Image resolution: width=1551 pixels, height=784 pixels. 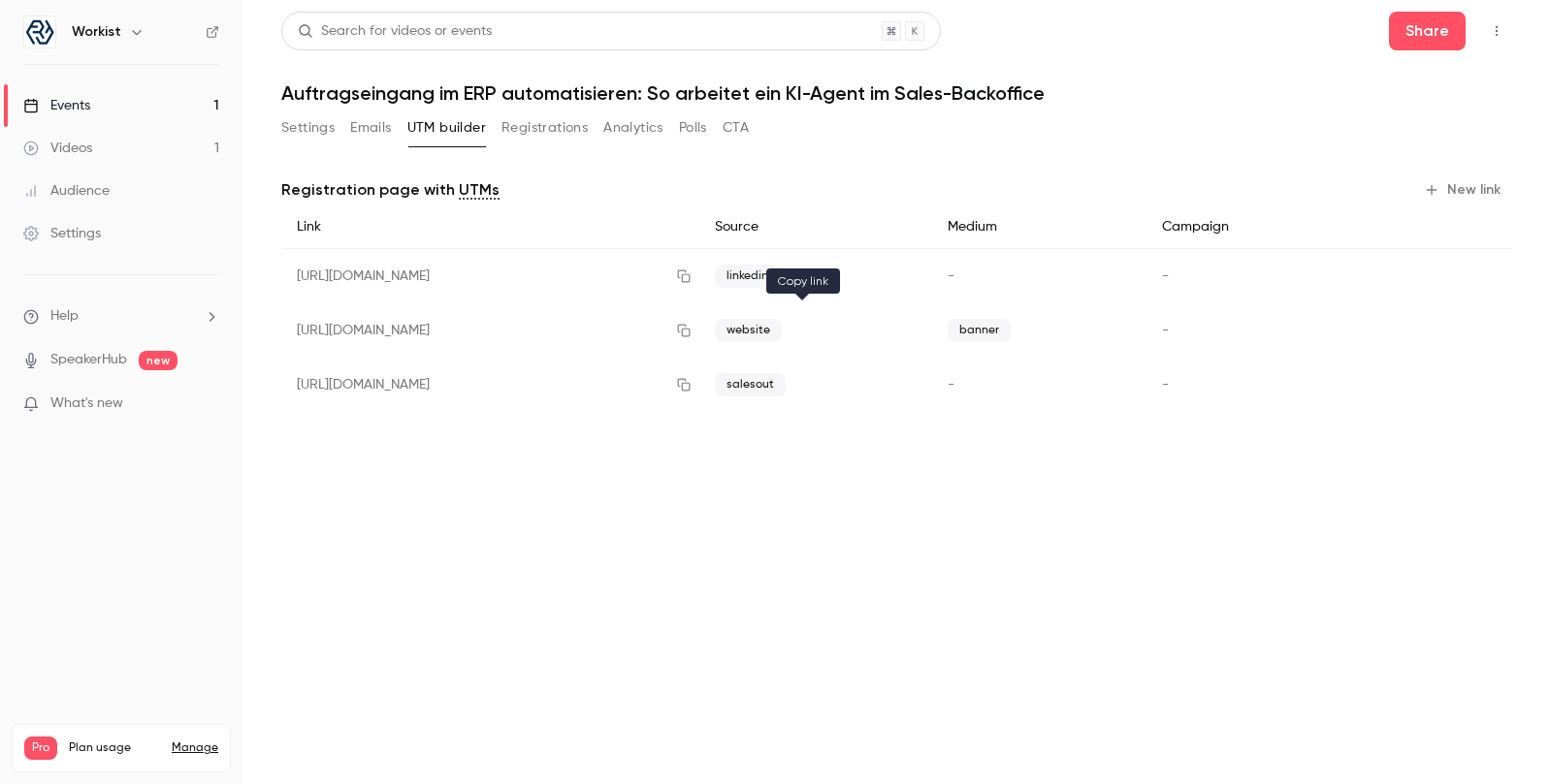 What do you see at coordinates (64, 316) in the screenshot?
I see `span: Help` at bounding box center [64, 316].